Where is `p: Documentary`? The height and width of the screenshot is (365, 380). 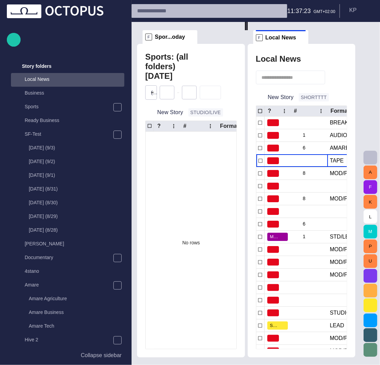 p: Documentary is located at coordinates (69, 258).